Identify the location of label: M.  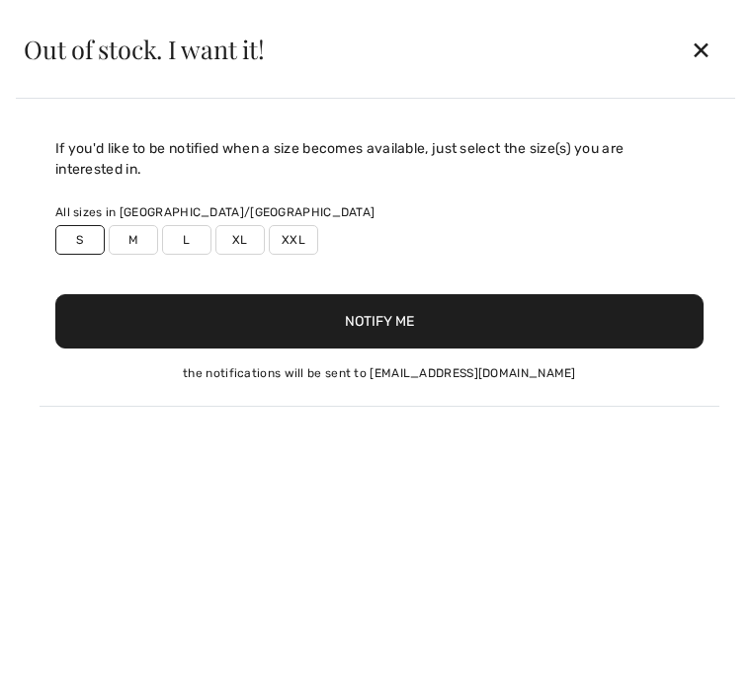
(133, 240).